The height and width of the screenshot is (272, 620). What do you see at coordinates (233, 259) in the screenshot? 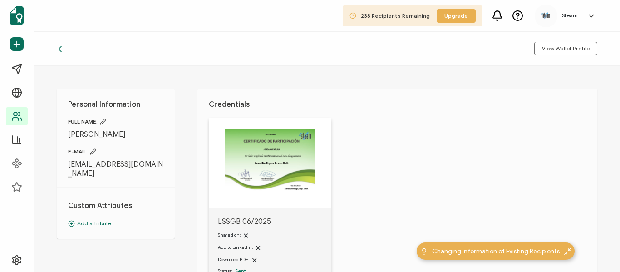
I see `span: Download PDF:` at bounding box center [233, 259].